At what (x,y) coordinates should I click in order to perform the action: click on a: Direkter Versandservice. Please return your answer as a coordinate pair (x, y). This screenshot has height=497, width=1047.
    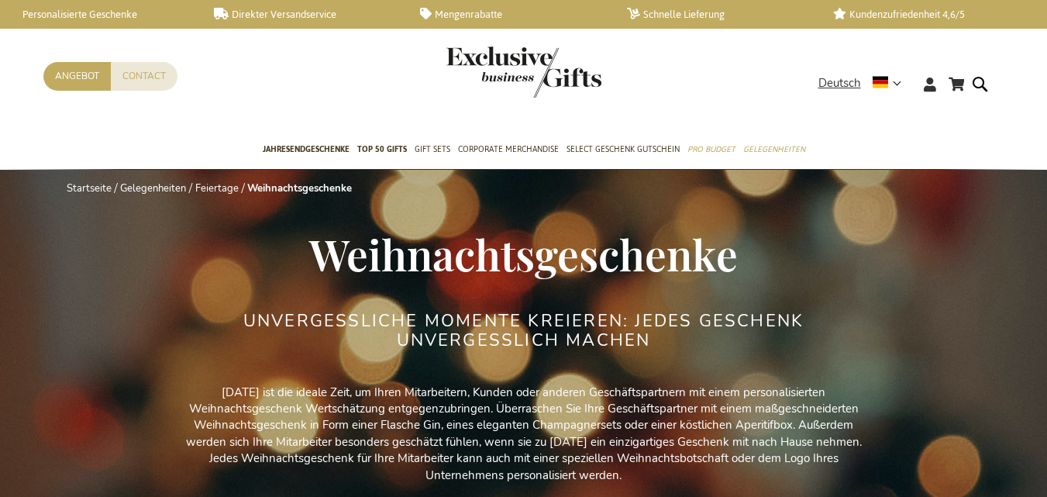
    Looking at the image, I should click on (305, 14).